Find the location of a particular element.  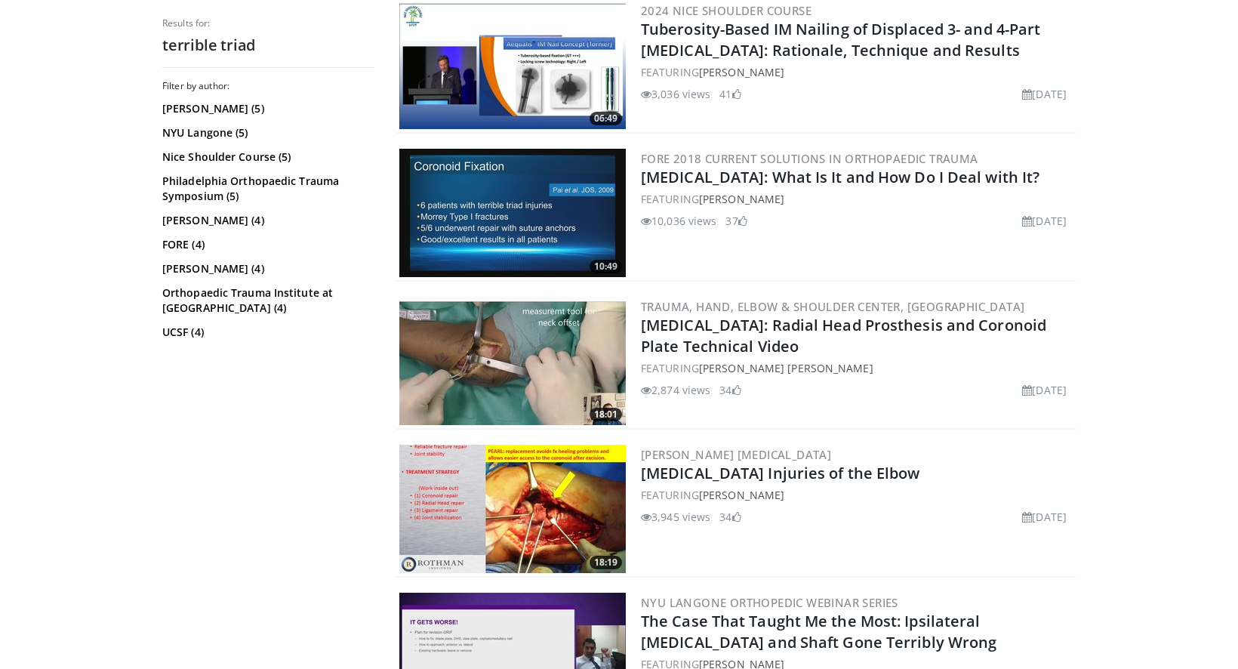

a: Nice Shoulder Course (5) is located at coordinates (266, 157).